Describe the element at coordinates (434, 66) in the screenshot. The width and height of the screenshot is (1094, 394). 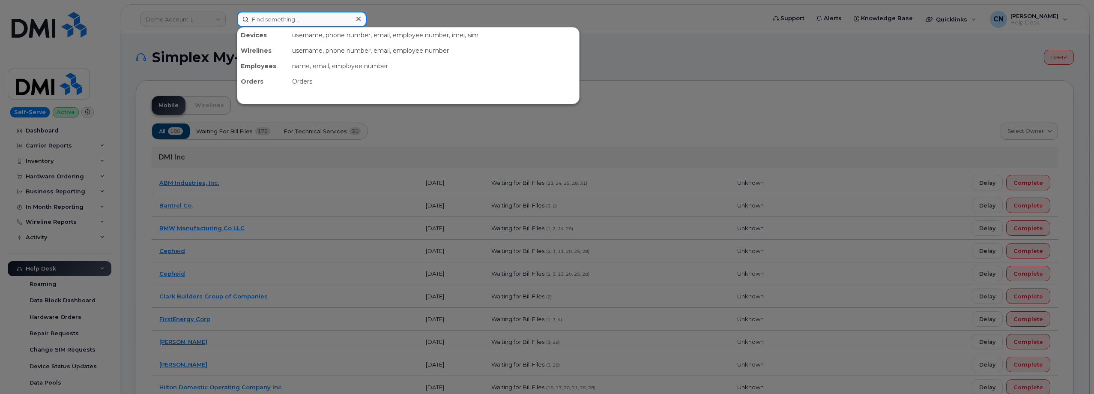
I see `div: name, email, employee number` at that location.